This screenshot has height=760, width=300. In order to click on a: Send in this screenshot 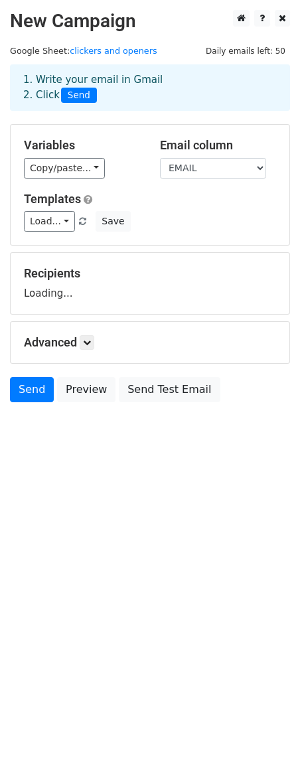, I will do `click(32, 390)`.